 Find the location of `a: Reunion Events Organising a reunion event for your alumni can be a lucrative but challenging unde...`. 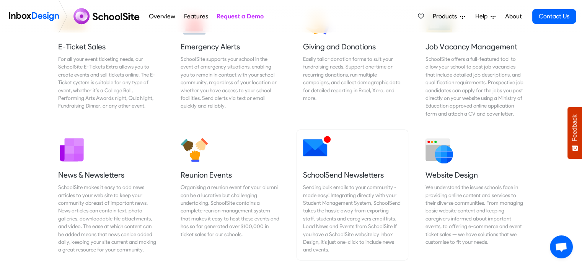

a: Reunion Events Organising a reunion event for your alumni can be a lucrative but challenging unde... is located at coordinates (230, 195).